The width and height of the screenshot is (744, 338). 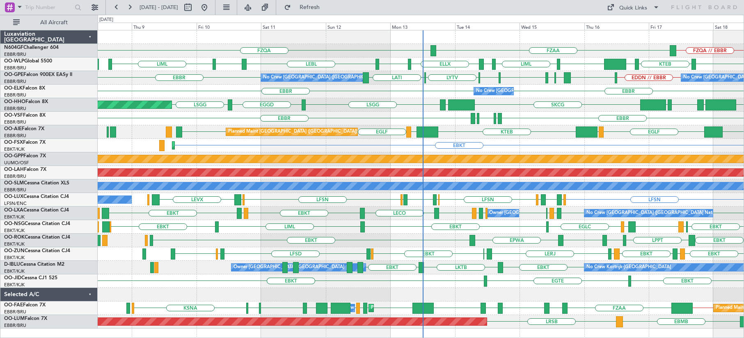 What do you see at coordinates (14, 169) in the screenshot?
I see `span: OO-LAH` at bounding box center [14, 169].